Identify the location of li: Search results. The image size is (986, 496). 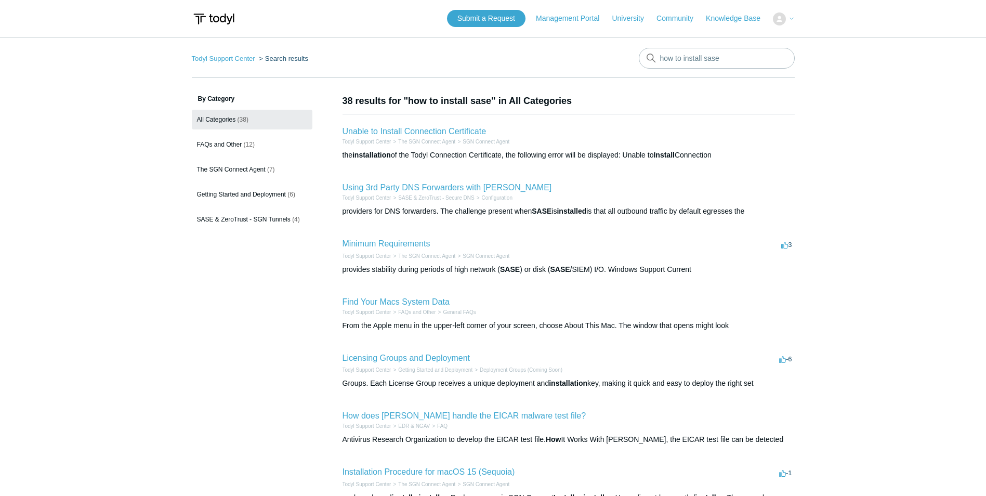
(282, 58).